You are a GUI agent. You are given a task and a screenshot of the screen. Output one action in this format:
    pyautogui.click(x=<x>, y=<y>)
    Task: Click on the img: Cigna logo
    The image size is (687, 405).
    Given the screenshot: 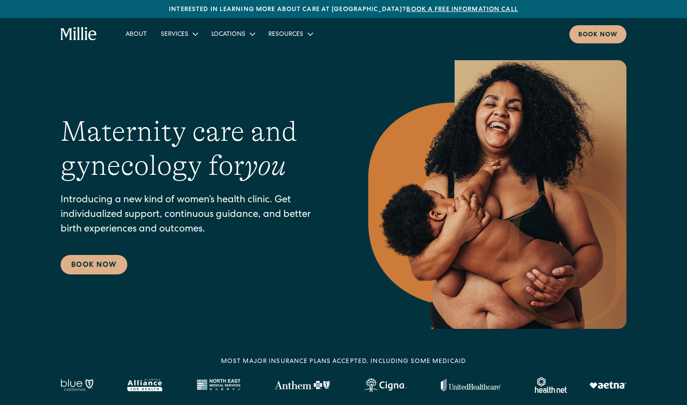 What is the action you would take?
    pyautogui.click(x=385, y=385)
    